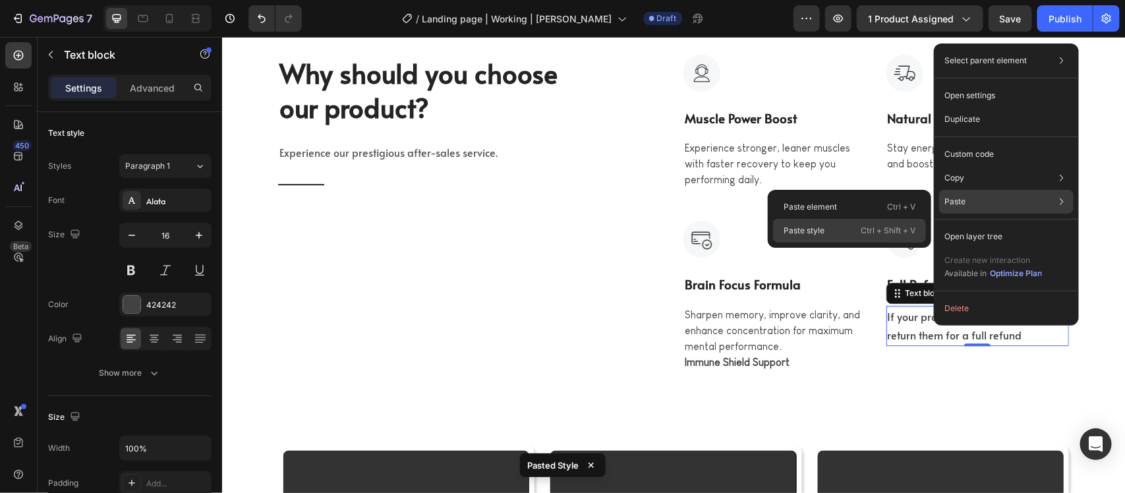 This screenshot has width=1125, height=493. I want to click on div: Publish, so click(1065, 18).